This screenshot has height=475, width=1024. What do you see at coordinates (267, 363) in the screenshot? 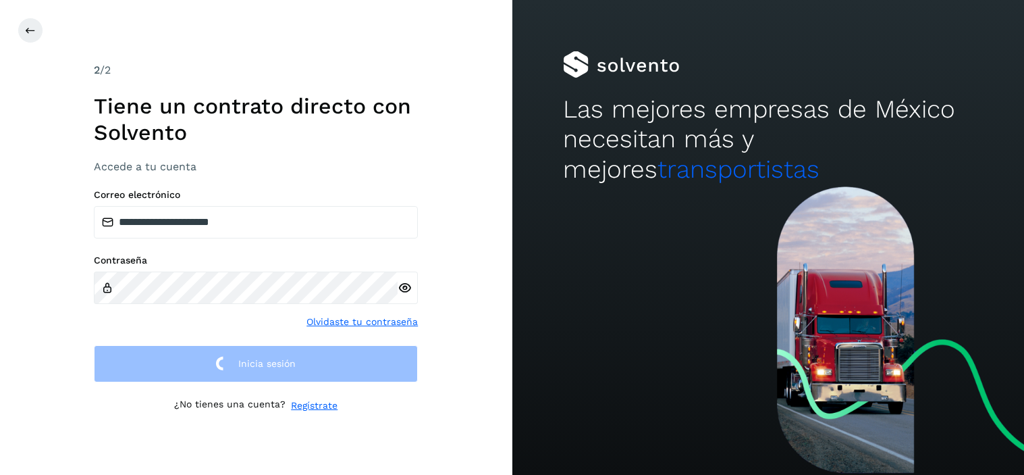
I see `span: Inicia sesión` at bounding box center [267, 363].